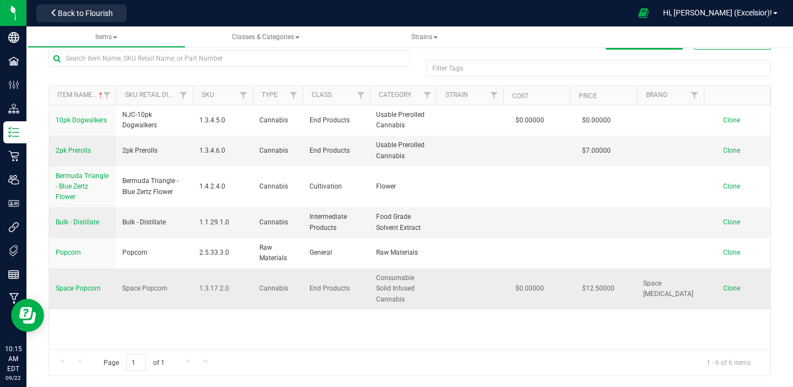  I want to click on a: Item Name, so click(81, 95).